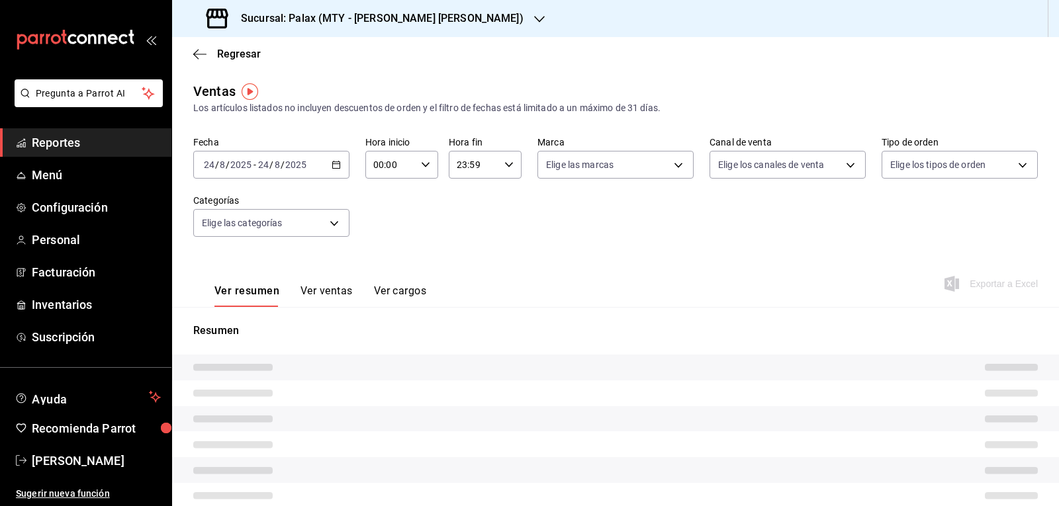 The height and width of the screenshot is (506, 1059). I want to click on label: Tipo de orden, so click(960, 142).